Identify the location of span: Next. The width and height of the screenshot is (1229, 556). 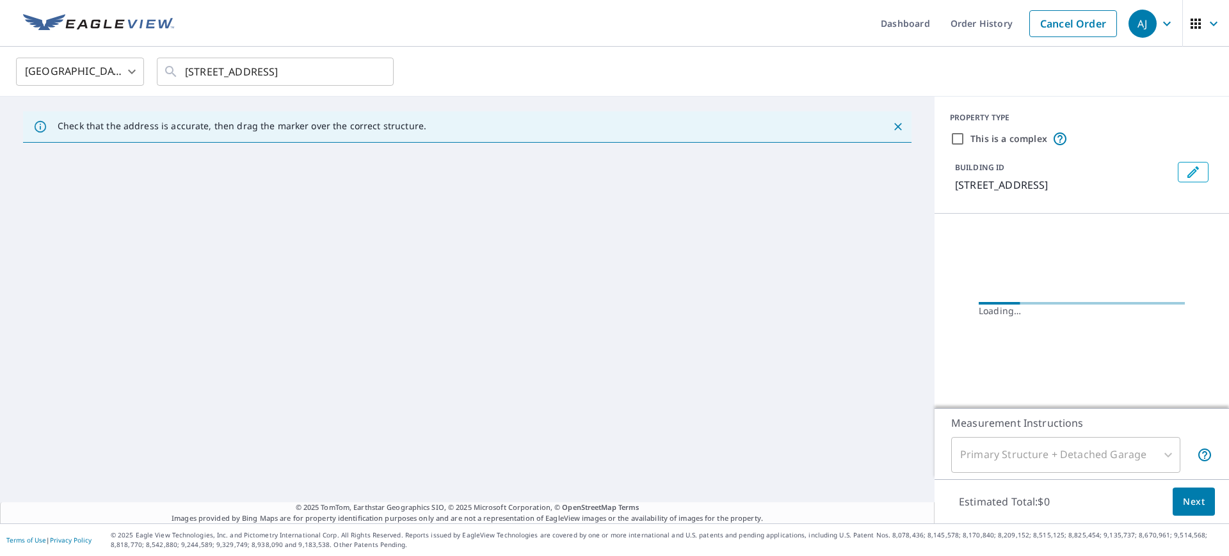
(1194, 502).